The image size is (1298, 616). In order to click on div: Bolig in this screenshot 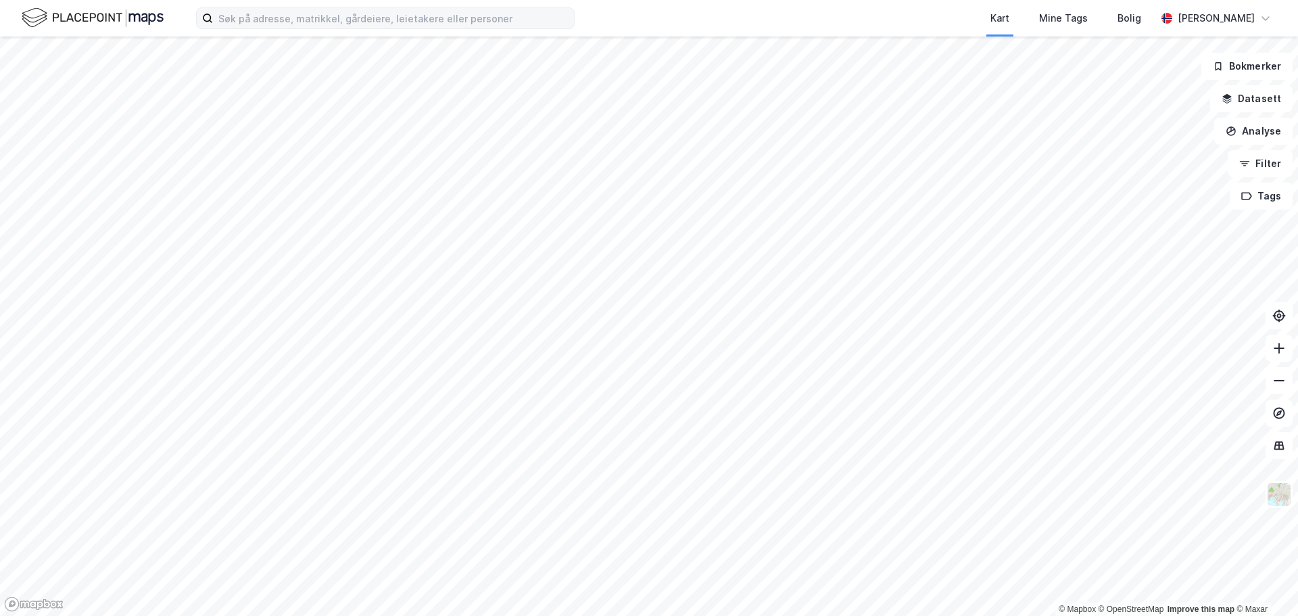, I will do `click(1129, 18)`.